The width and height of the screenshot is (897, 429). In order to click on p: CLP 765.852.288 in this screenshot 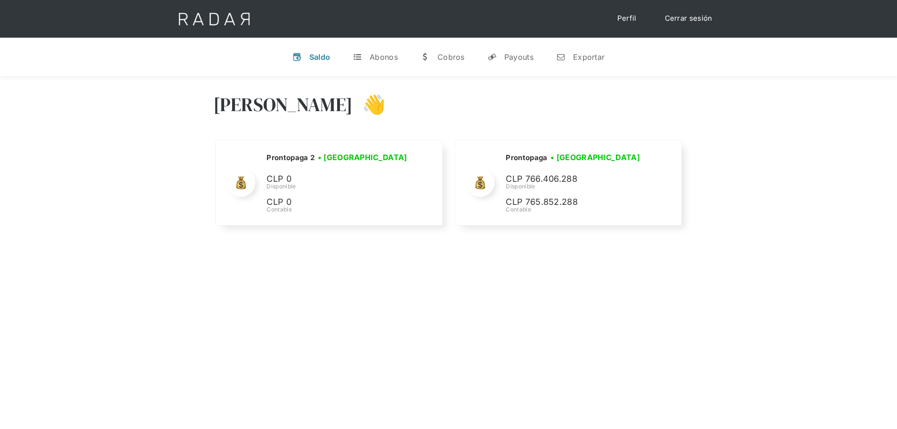, I will do `click(576, 202)`.